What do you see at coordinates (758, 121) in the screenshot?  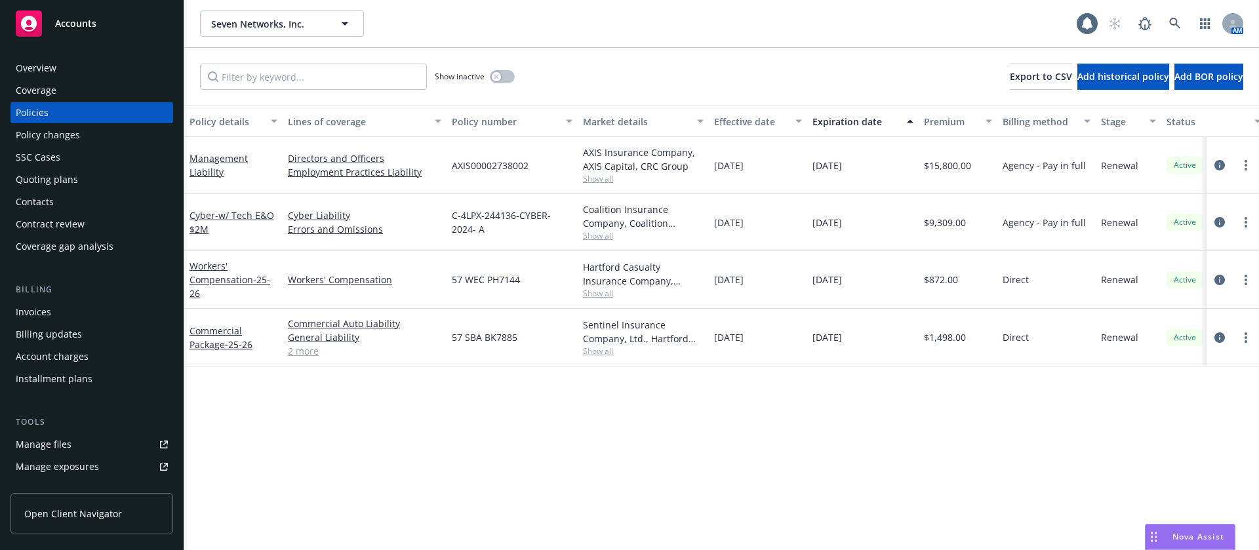 I see `button: Effective date` at bounding box center [758, 121].